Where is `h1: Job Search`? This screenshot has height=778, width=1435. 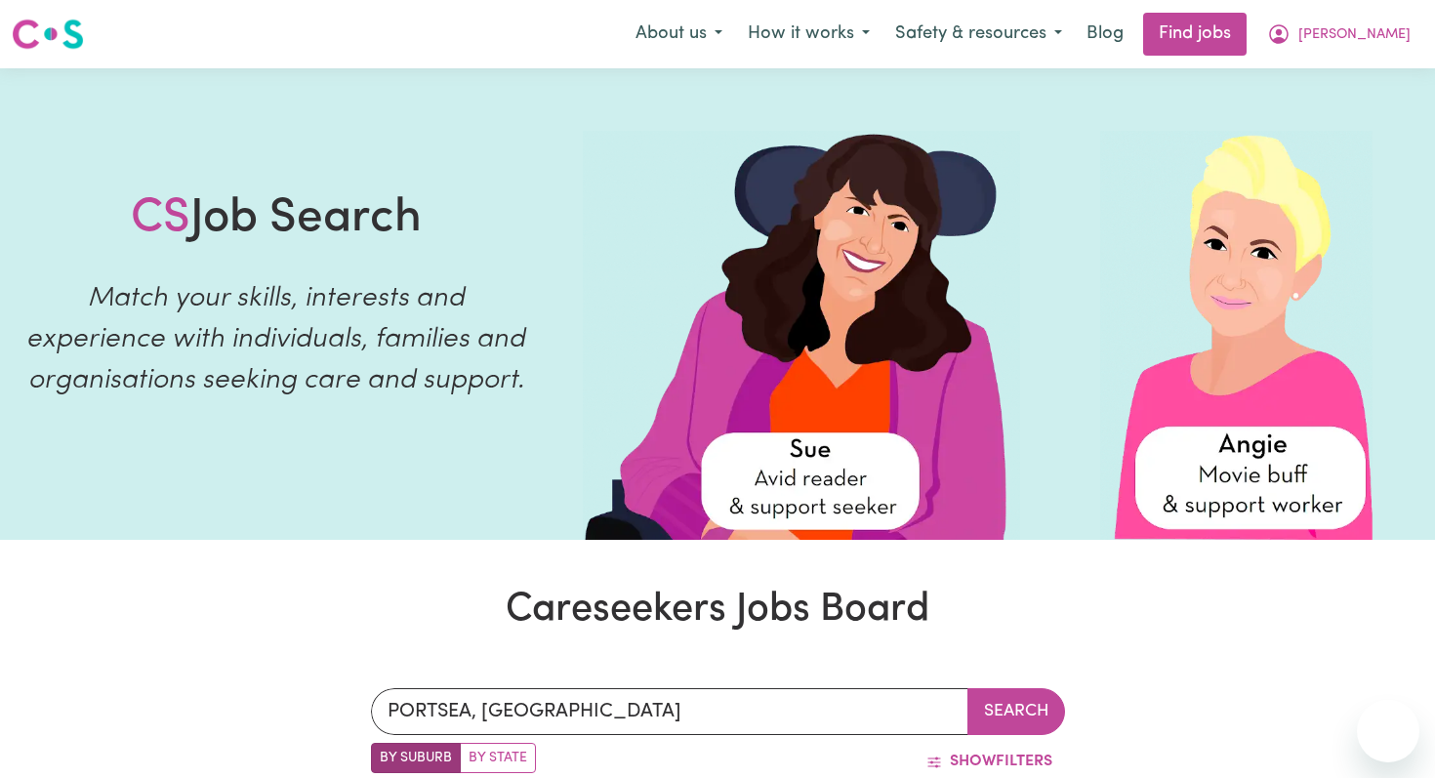 h1: Job Search is located at coordinates (276, 220).